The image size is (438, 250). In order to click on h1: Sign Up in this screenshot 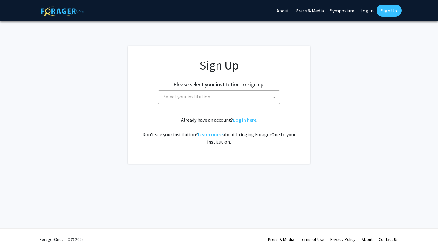, I will do `click(219, 65)`.